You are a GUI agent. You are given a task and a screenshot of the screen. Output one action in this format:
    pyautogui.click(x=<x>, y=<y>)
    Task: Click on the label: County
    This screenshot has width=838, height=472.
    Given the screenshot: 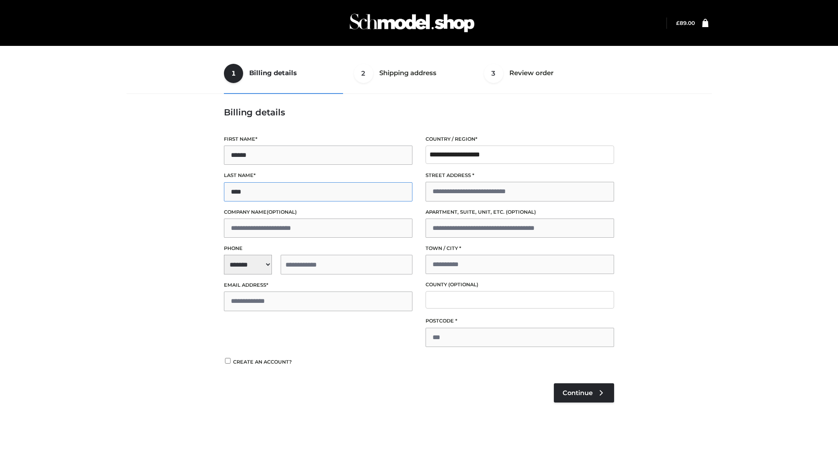 What is the action you would take?
    pyautogui.click(x=520, y=284)
    